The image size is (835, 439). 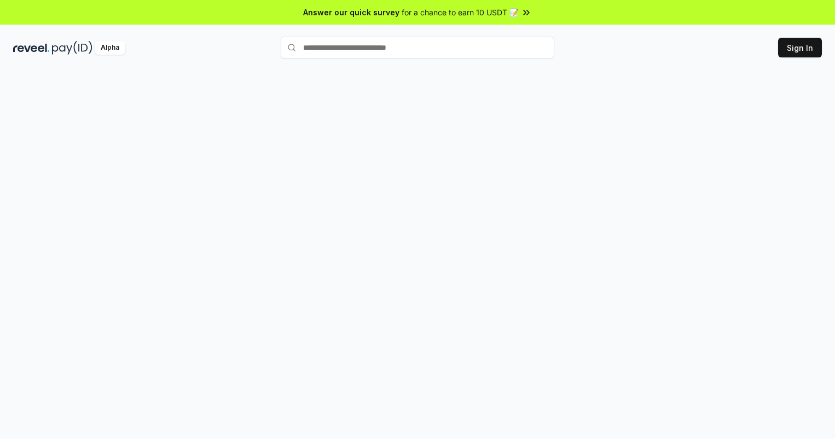 I want to click on img: reveel_dark, so click(x=31, y=48).